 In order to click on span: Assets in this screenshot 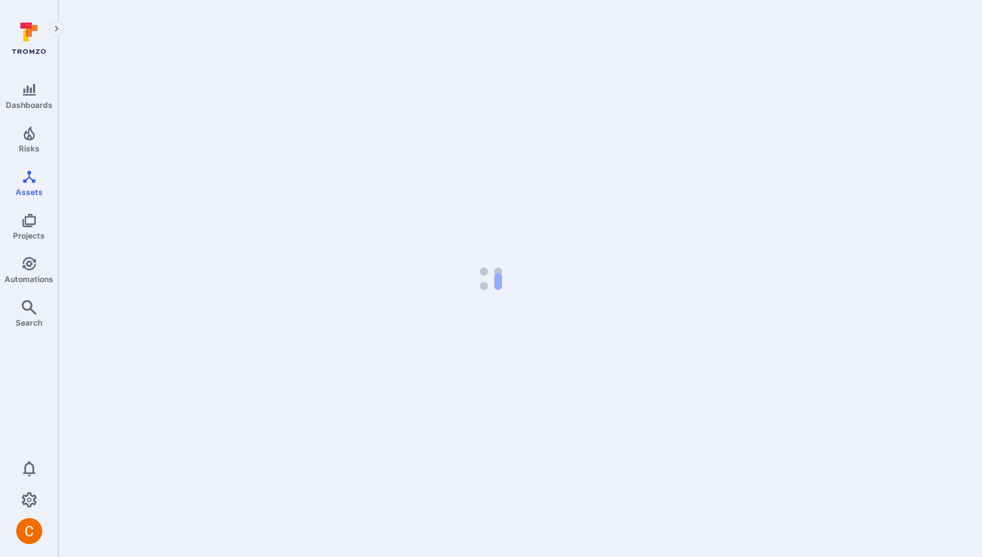, I will do `click(29, 192)`.